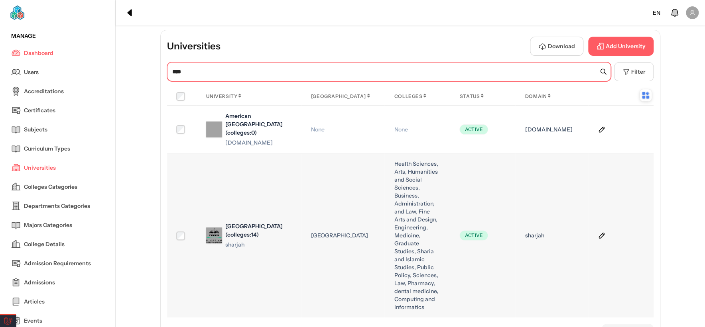  I want to click on img: image_1745735873_680dd0c1ad2b6.svg, so click(214, 236).